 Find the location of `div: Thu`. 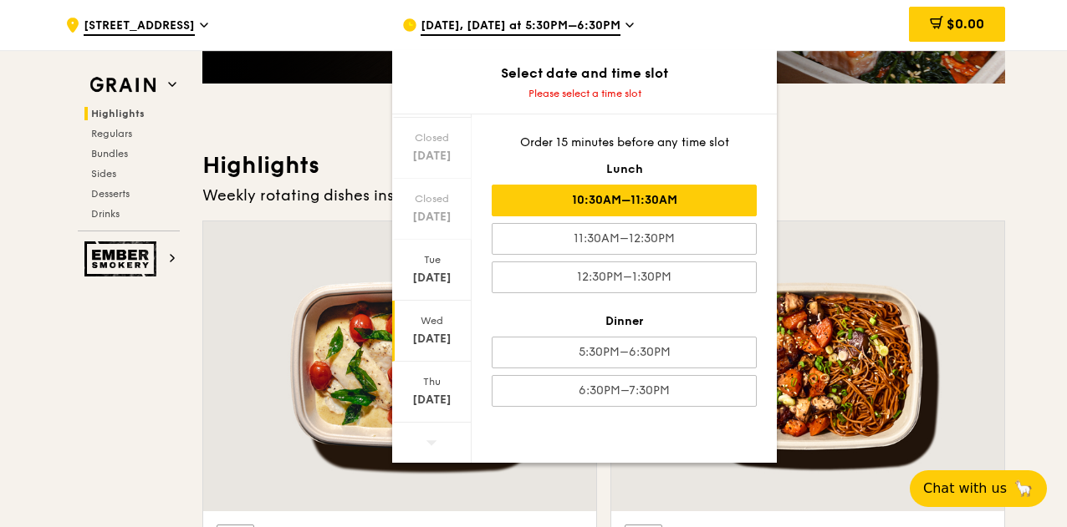

div: Thu is located at coordinates (431, 382).